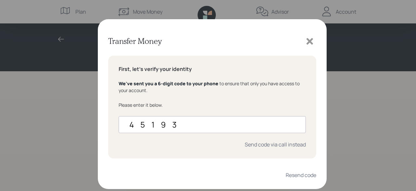 This screenshot has height=191, width=416. What do you see at coordinates (275, 144) in the screenshot?
I see `div: Send code via call instead` at bounding box center [275, 144].